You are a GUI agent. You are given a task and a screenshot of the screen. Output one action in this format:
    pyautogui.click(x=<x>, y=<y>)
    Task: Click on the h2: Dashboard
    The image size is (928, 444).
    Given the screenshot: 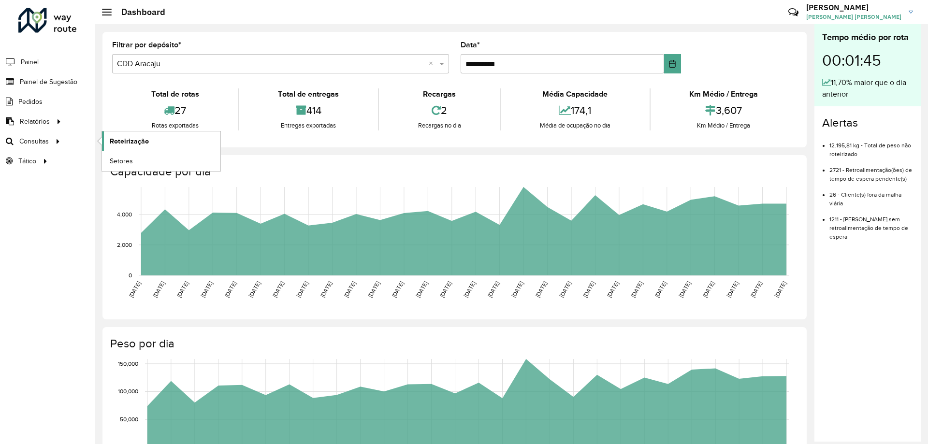 What is the action you would take?
    pyautogui.click(x=138, y=12)
    